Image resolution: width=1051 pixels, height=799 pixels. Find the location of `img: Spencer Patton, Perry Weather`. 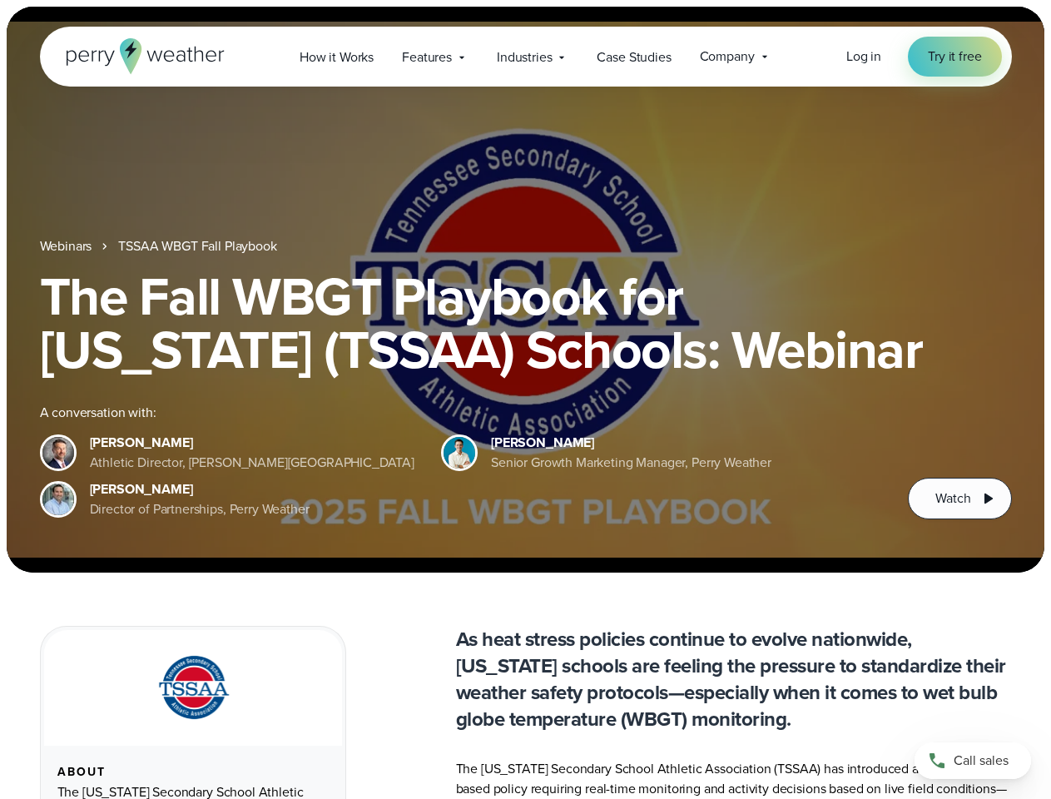

img: Spencer Patton, Perry Weather is located at coordinates (460, 453).